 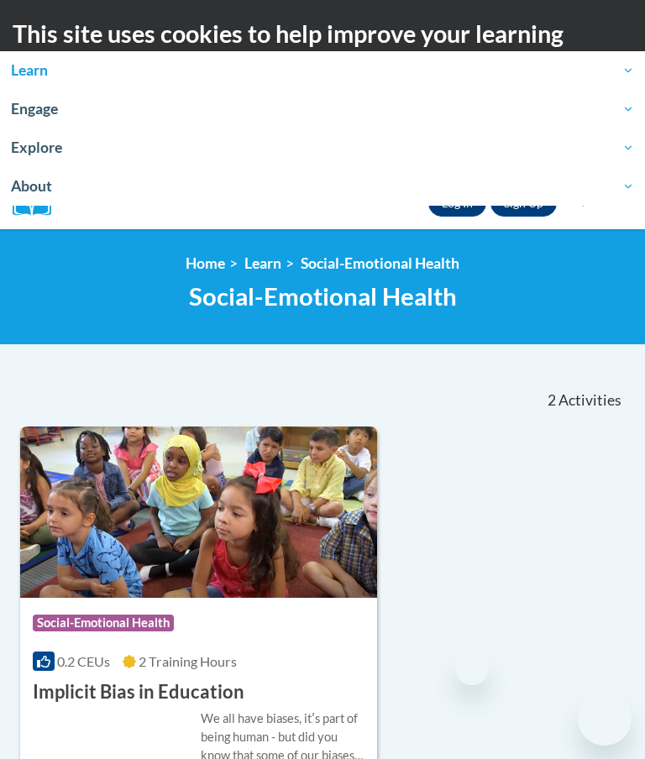 I want to click on span: Learn, so click(x=322, y=70).